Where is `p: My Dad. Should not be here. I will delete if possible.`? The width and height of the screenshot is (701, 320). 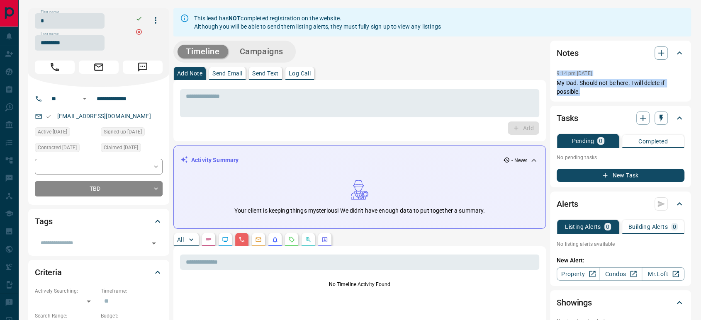
p: My Dad. Should not be here. I will delete if possible. is located at coordinates (621, 88).